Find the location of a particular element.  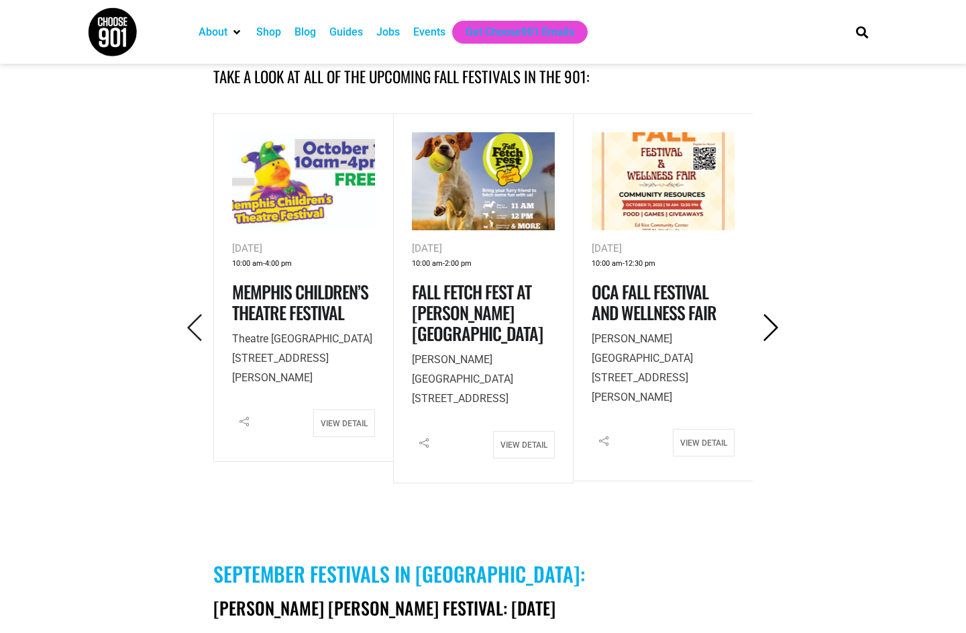

div: Blog is located at coordinates (305, 32).